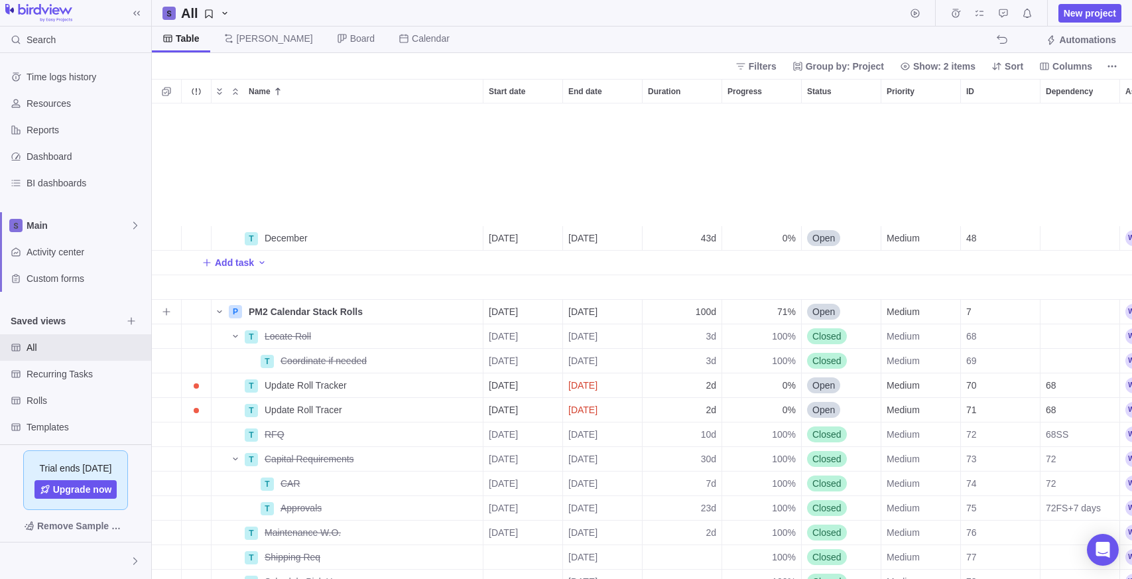 The width and height of the screenshot is (1132, 579). What do you see at coordinates (970, 92) in the screenshot?
I see `span: ID` at bounding box center [970, 92].